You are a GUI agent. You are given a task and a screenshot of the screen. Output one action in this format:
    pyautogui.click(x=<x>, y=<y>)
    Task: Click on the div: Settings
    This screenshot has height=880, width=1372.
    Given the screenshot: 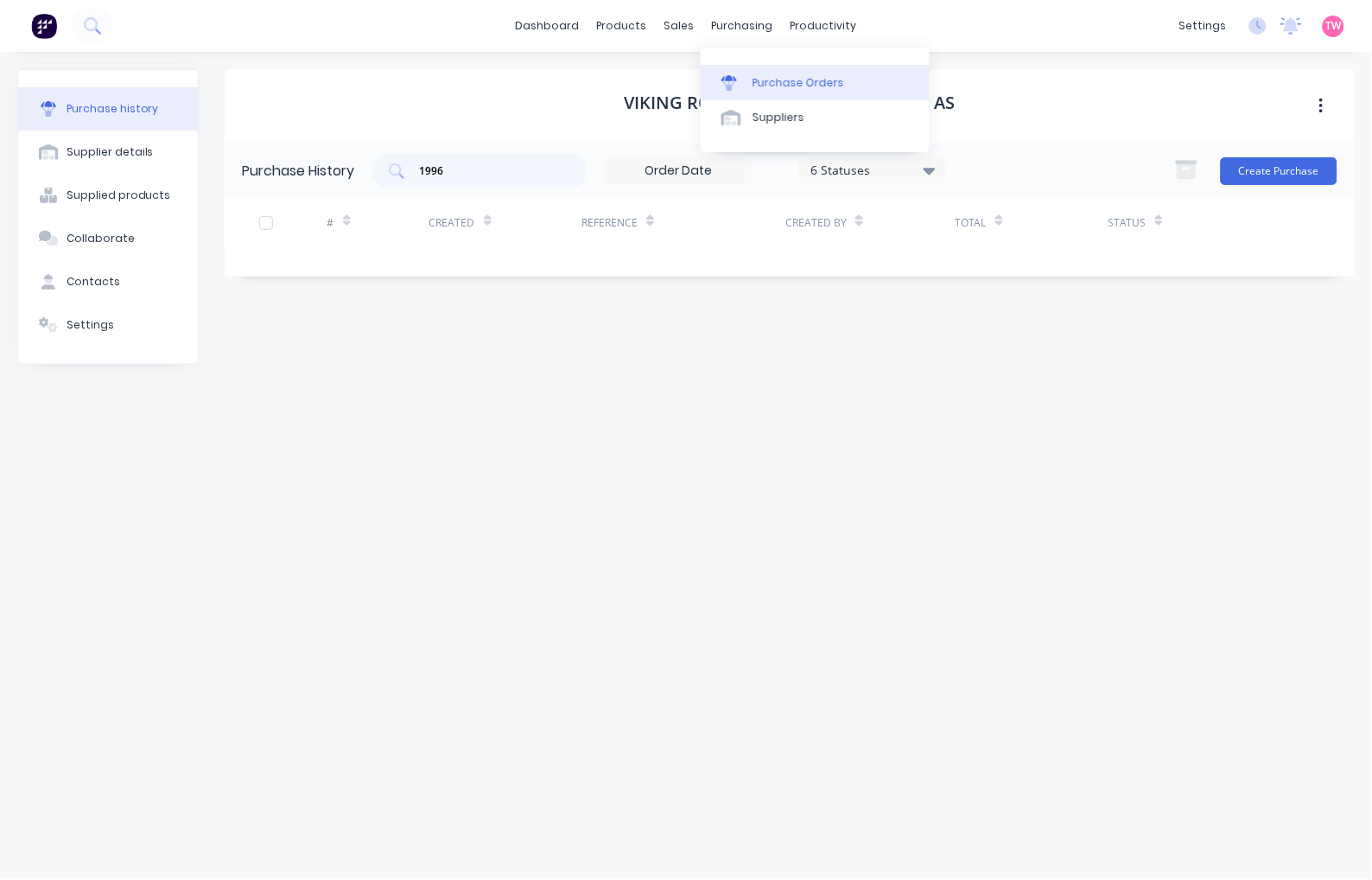 What is the action you would take?
    pyautogui.click(x=90, y=325)
    